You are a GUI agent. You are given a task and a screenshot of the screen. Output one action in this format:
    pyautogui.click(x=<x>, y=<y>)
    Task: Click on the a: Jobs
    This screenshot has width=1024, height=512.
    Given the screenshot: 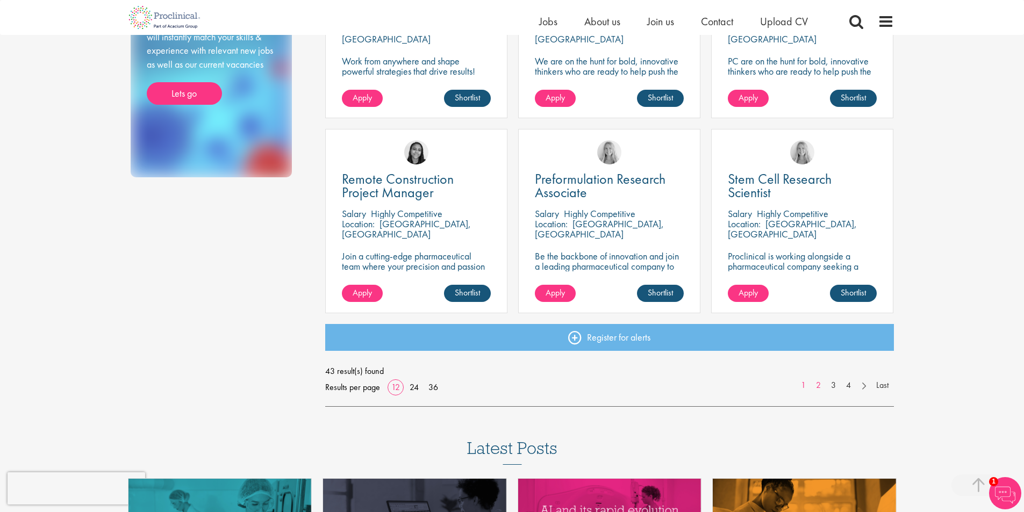 What is the action you would take?
    pyautogui.click(x=548, y=22)
    